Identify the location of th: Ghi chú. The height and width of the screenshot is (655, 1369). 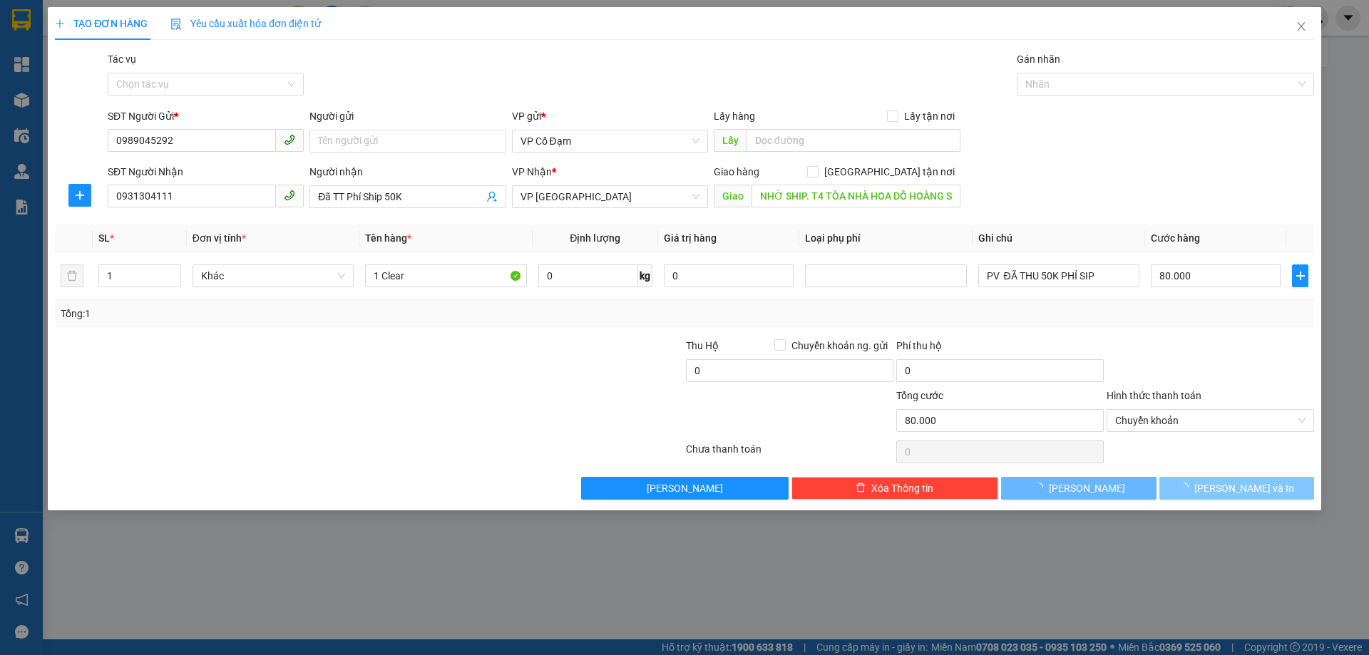
(1059, 238).